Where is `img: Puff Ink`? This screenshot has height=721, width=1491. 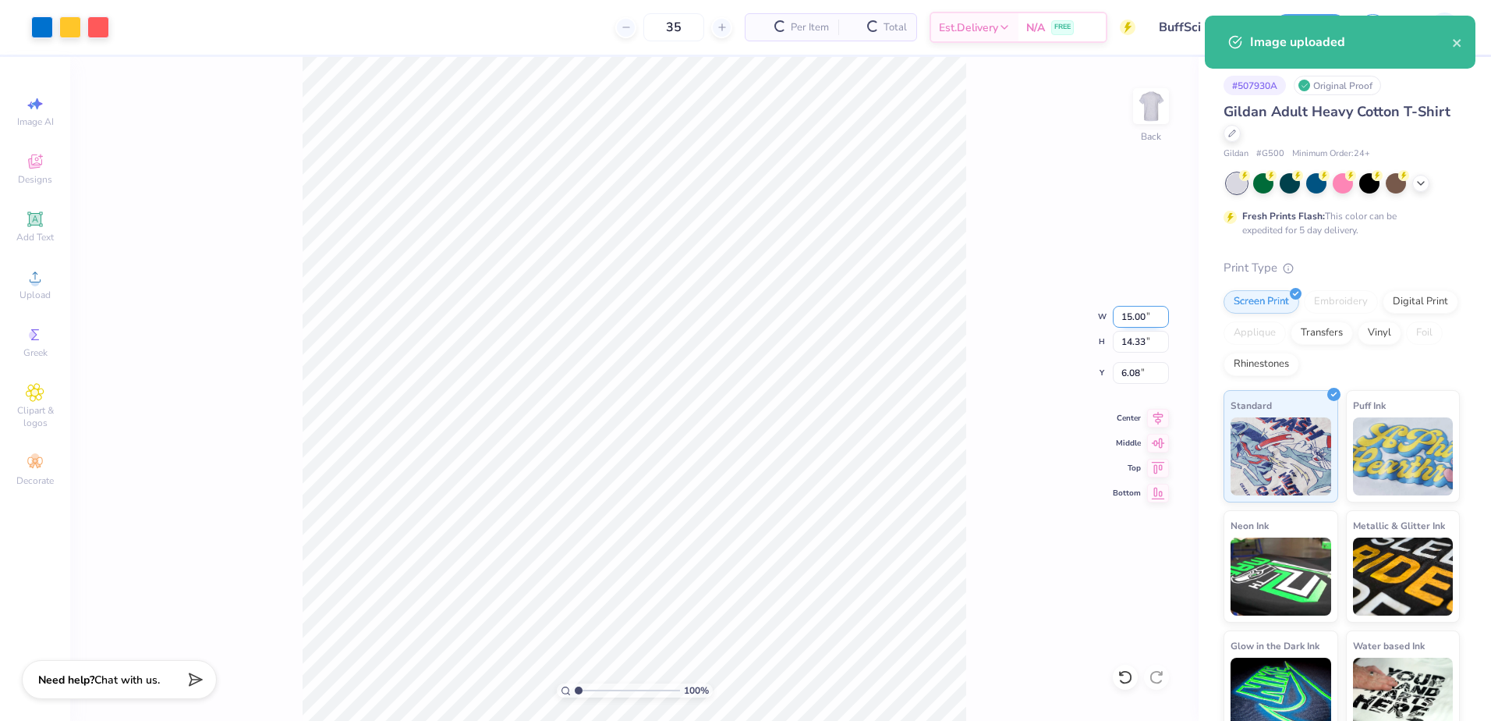
img: Puff Ink is located at coordinates (1403, 456).